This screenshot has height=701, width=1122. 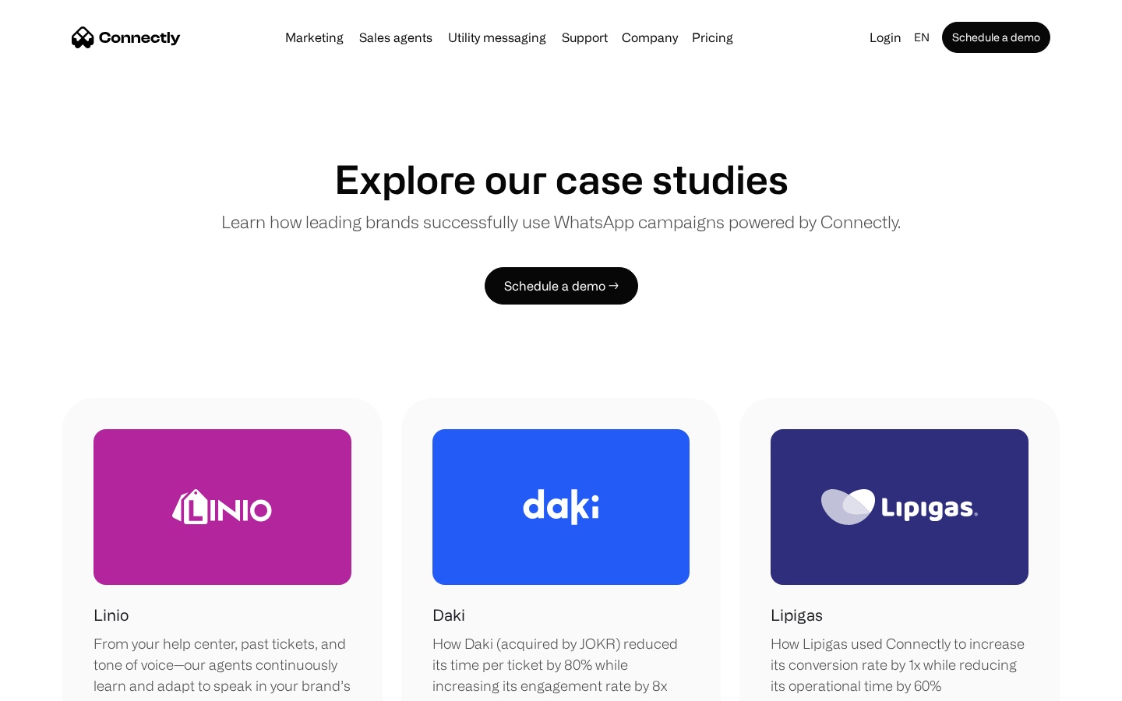 What do you see at coordinates (885, 37) in the screenshot?
I see `a: Login` at bounding box center [885, 37].